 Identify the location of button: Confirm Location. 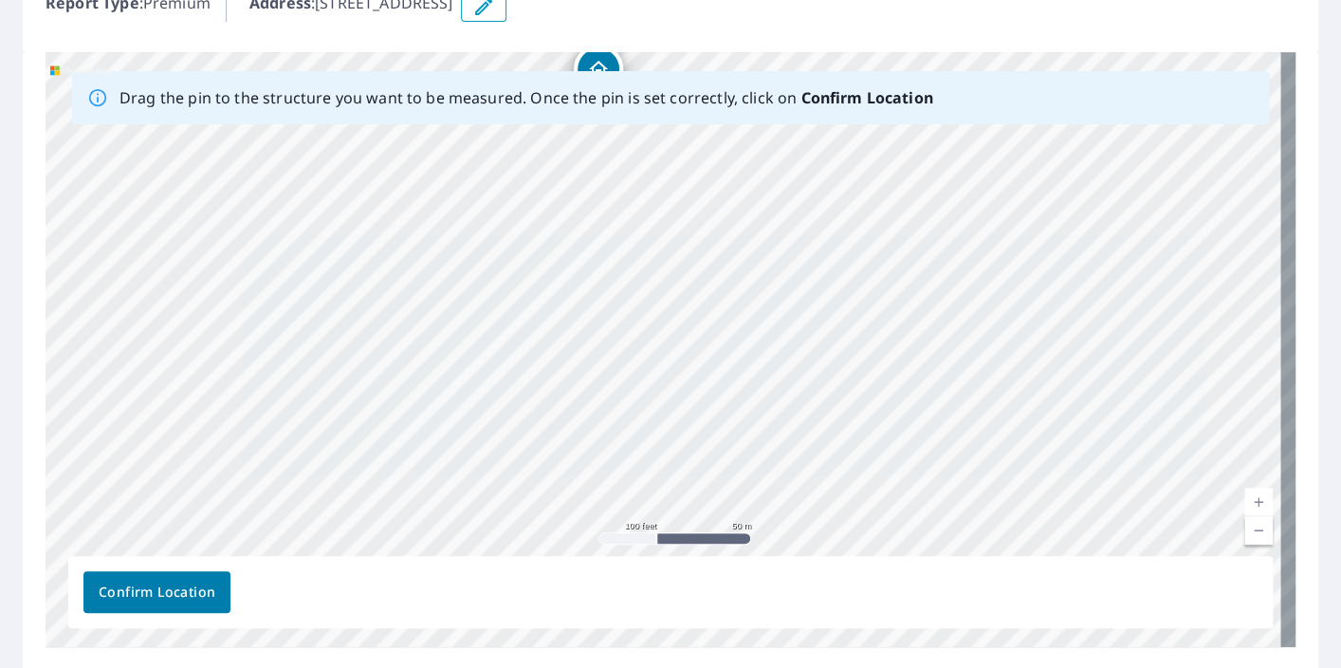
(156, 592).